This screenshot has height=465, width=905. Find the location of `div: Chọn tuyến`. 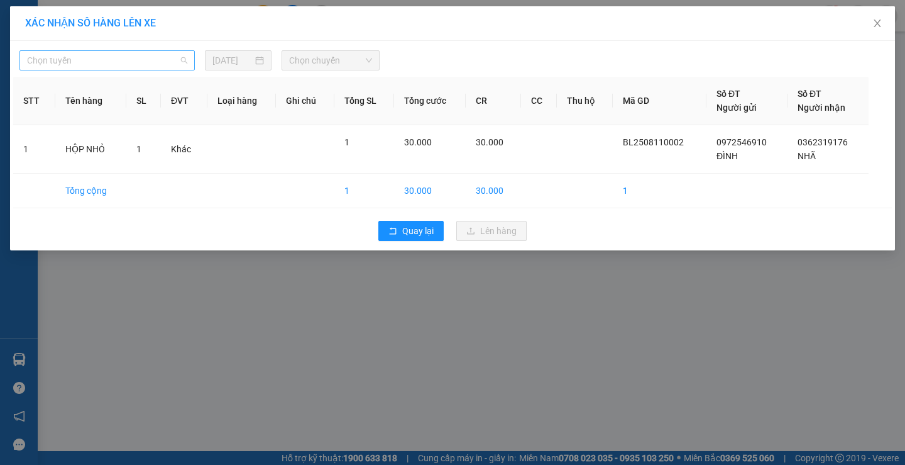

div: Chọn tuyến is located at coordinates (107, 86).